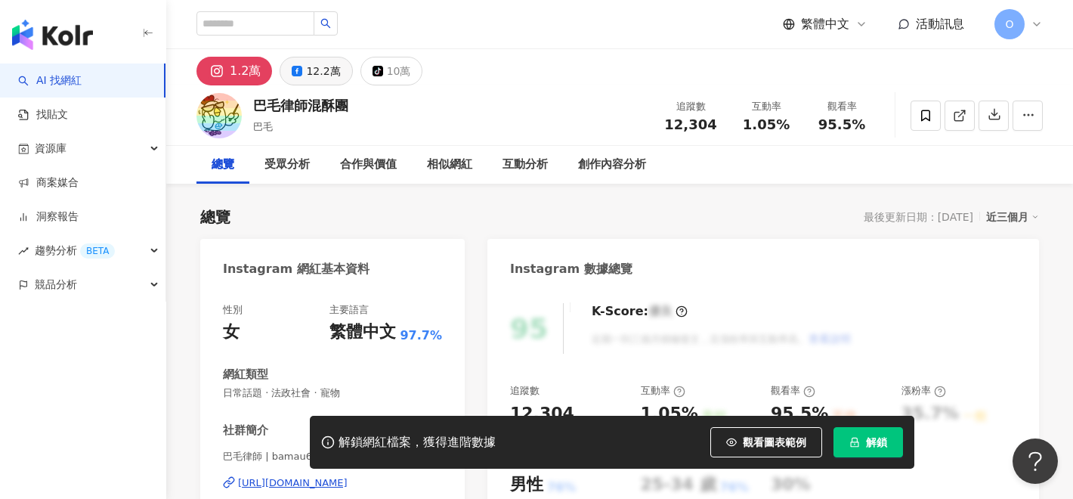 Image resolution: width=1073 pixels, height=499 pixels. Describe the element at coordinates (233, 310) in the screenshot. I see `div: 性別` at that location.